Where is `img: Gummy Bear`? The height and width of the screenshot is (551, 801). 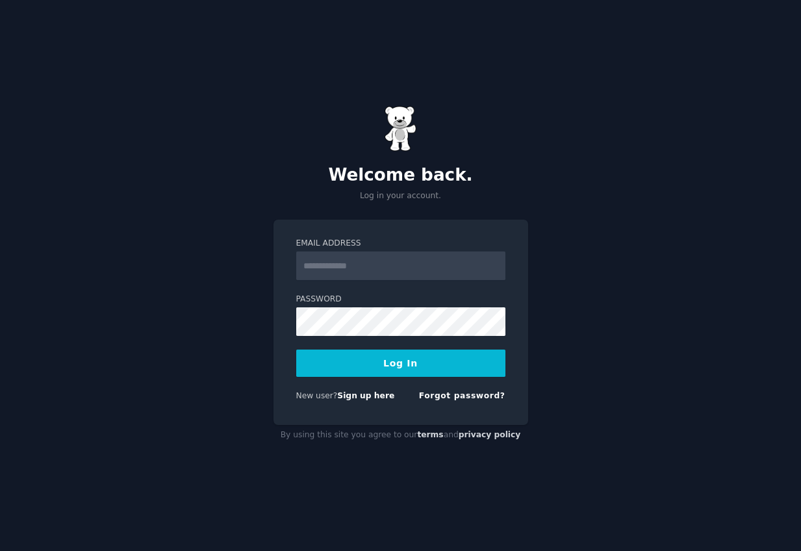
img: Gummy Bear is located at coordinates (401, 129).